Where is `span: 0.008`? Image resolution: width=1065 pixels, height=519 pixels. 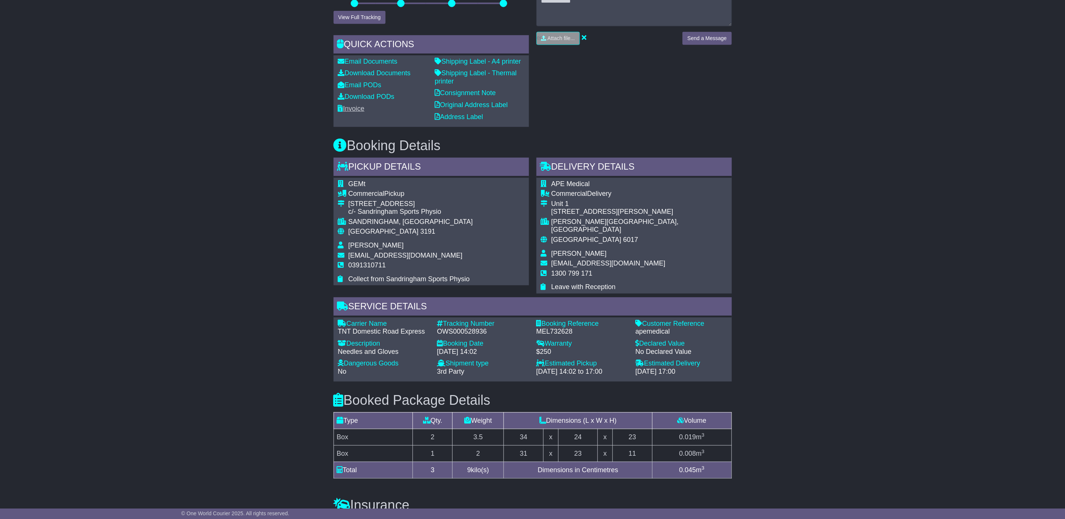
span: 0.008 is located at coordinates (687, 453).